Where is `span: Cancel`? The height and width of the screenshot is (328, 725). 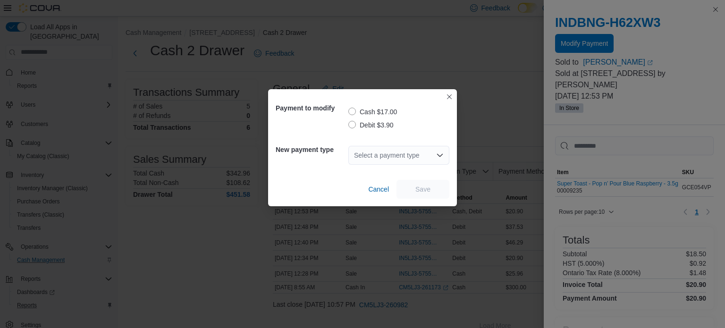 span: Cancel is located at coordinates (378, 189).